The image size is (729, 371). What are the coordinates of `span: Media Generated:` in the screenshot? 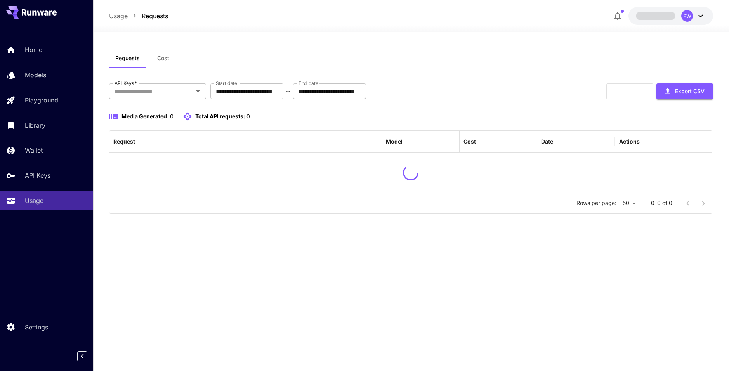 It's located at (145, 116).